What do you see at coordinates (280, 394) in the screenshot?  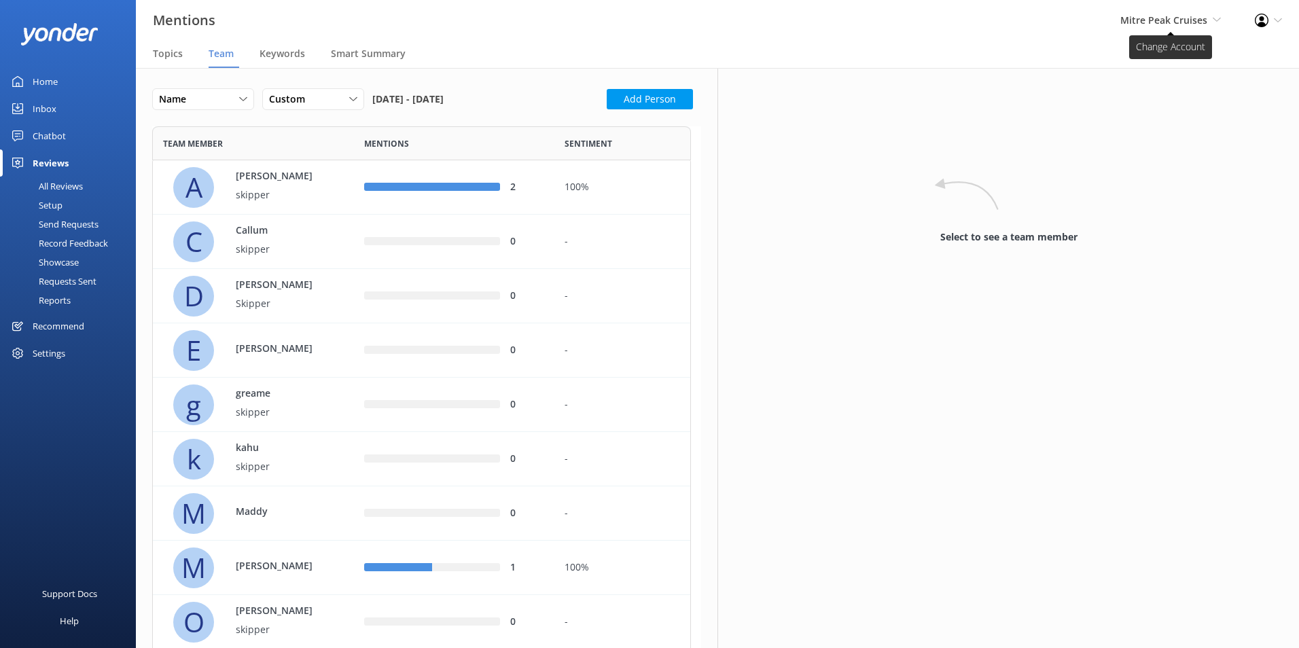 I see `p: greame` at bounding box center [280, 394].